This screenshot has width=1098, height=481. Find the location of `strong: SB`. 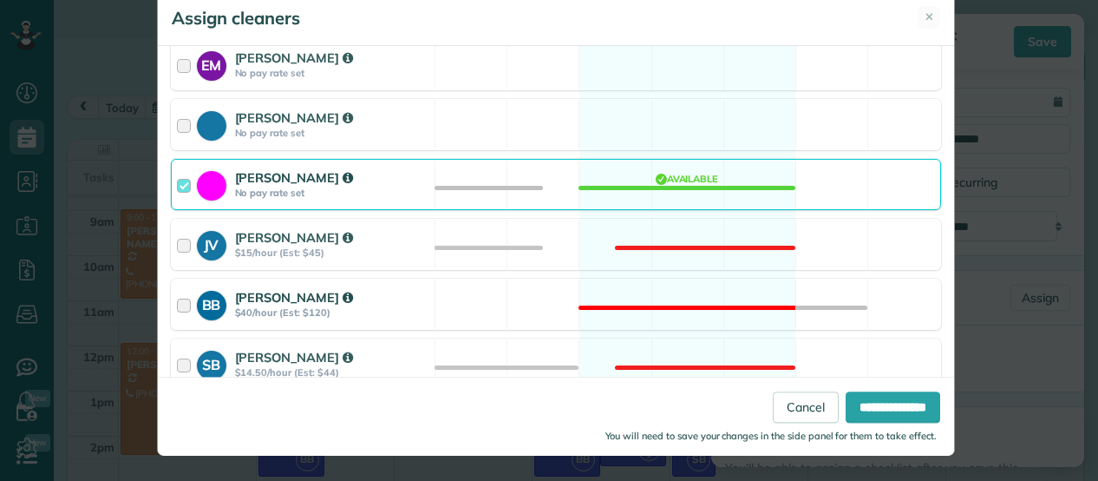

strong: SB is located at coordinates (212, 363).